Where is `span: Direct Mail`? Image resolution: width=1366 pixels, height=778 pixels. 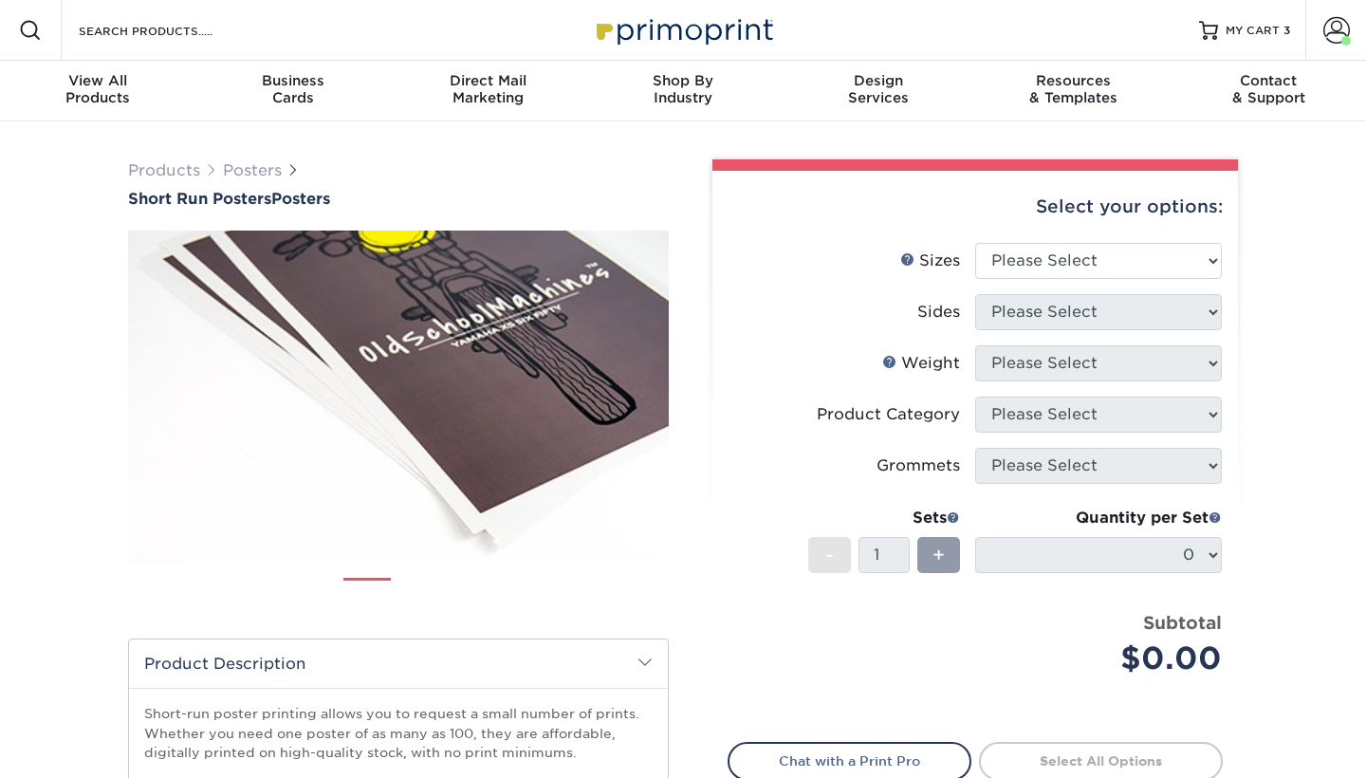
span: Direct Mail is located at coordinates (487, 81).